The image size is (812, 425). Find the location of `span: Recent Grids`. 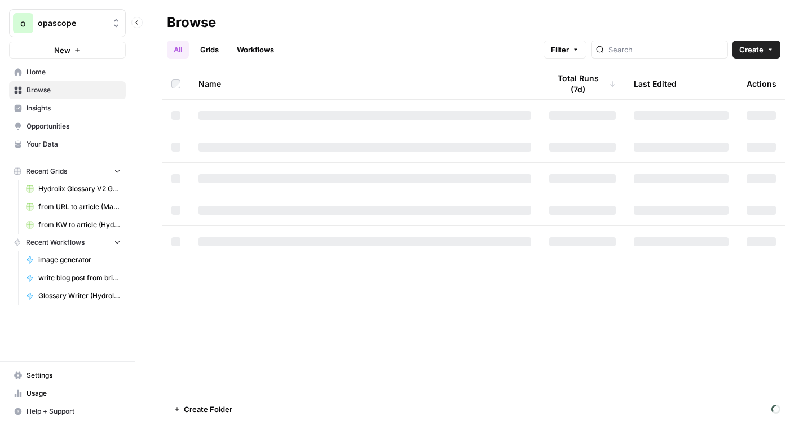

span: Recent Grids is located at coordinates (46, 171).